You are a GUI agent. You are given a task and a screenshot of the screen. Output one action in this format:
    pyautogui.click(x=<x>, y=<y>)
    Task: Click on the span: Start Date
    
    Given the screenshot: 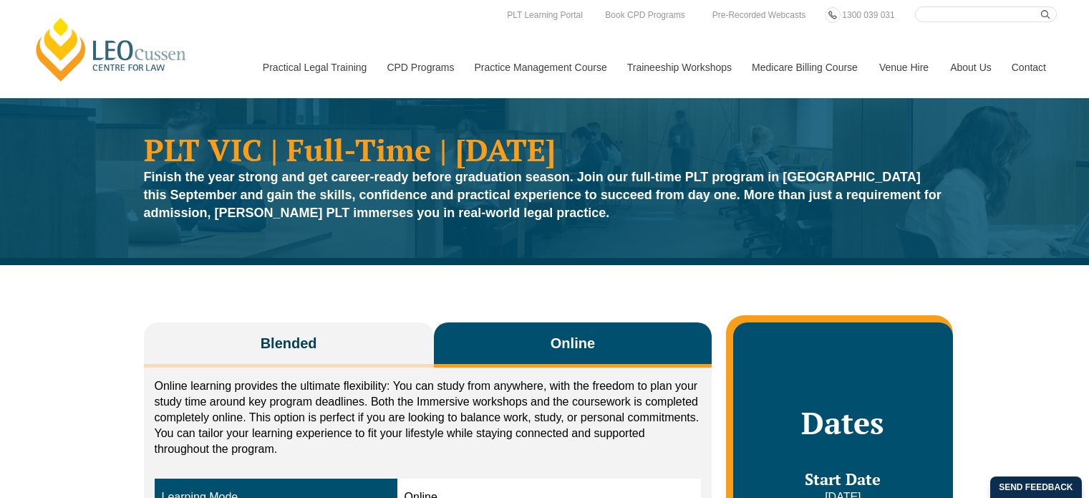 What is the action you would take?
    pyautogui.click(x=843, y=478)
    